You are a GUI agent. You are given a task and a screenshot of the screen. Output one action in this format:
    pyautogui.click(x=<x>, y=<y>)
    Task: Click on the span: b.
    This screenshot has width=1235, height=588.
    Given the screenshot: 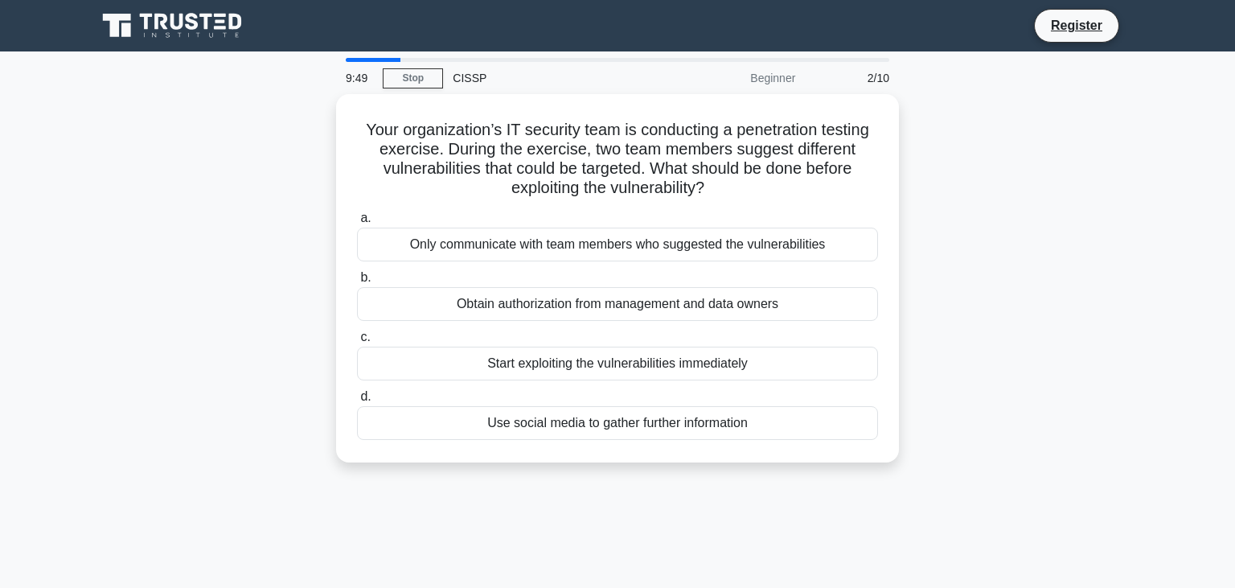 What is the action you would take?
    pyautogui.click(x=365, y=277)
    